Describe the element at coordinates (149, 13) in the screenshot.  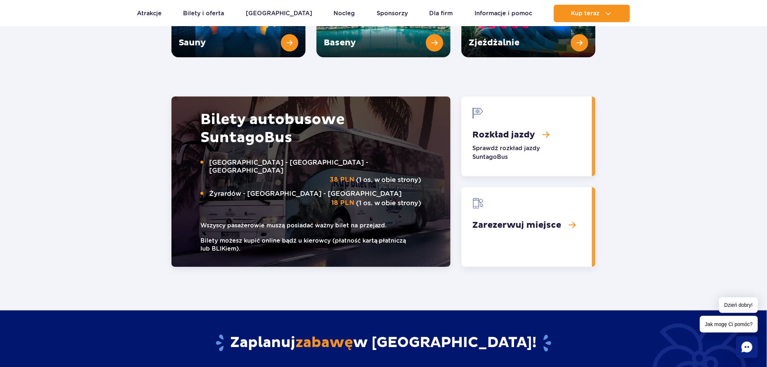
I see `a: Atrakcje` at that location.